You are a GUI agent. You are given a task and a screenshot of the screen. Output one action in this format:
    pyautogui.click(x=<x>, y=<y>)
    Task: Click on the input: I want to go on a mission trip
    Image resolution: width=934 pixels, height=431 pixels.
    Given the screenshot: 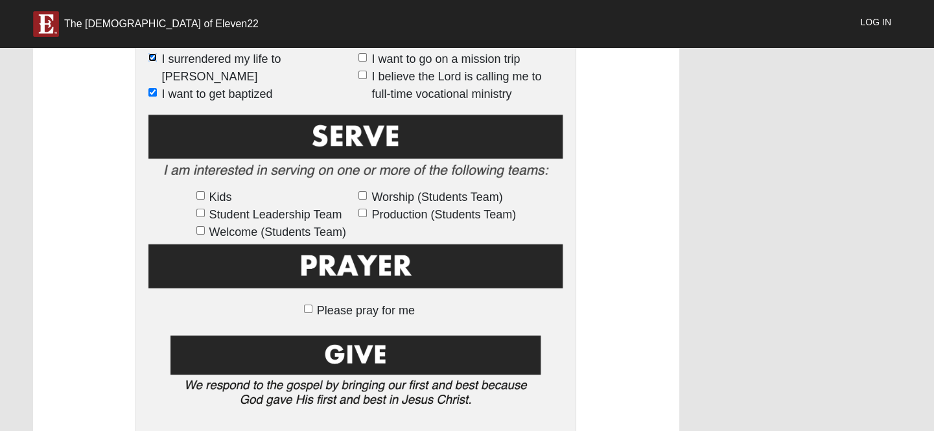 What is the action you would take?
    pyautogui.click(x=362, y=57)
    